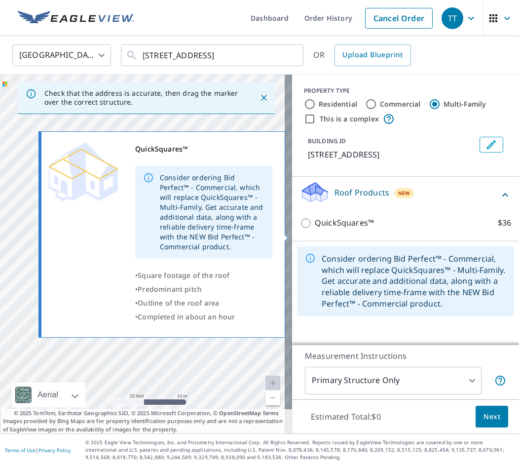 The width and height of the screenshot is (519, 466). I want to click on span: © 2025 TomTom, Earthstar Geographics SIO, © 2025 Microsoft Corporation, ©, so click(146, 413).